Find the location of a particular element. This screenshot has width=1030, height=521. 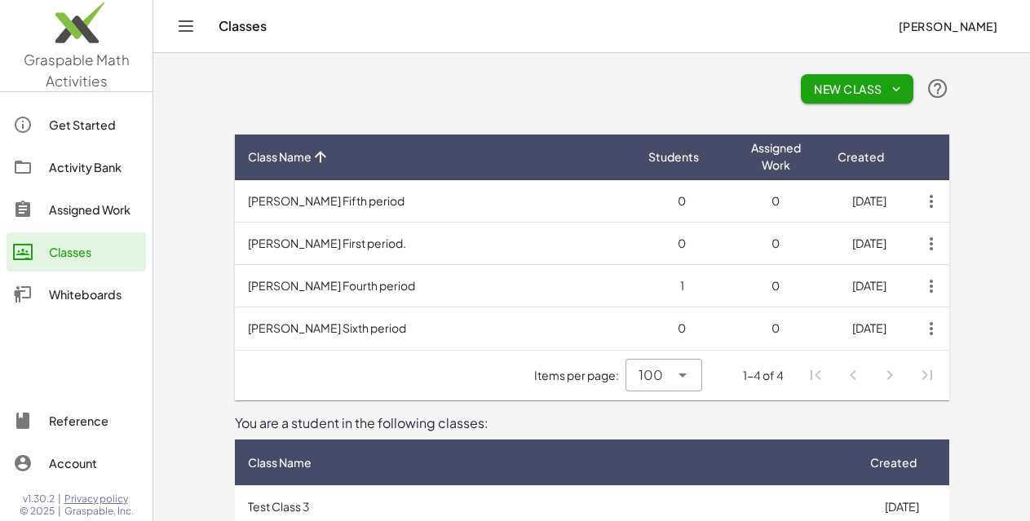

span: Students is located at coordinates (674, 157).